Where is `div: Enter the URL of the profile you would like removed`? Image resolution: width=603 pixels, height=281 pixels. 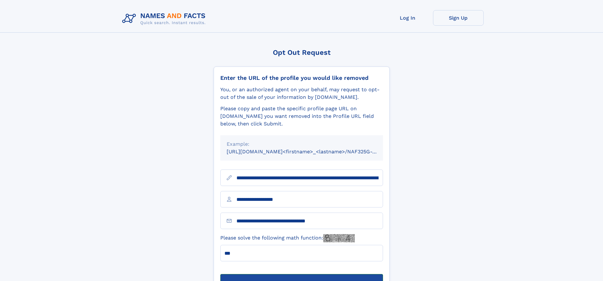
div: Enter the URL of the profile you would like removed is located at coordinates (302, 78).